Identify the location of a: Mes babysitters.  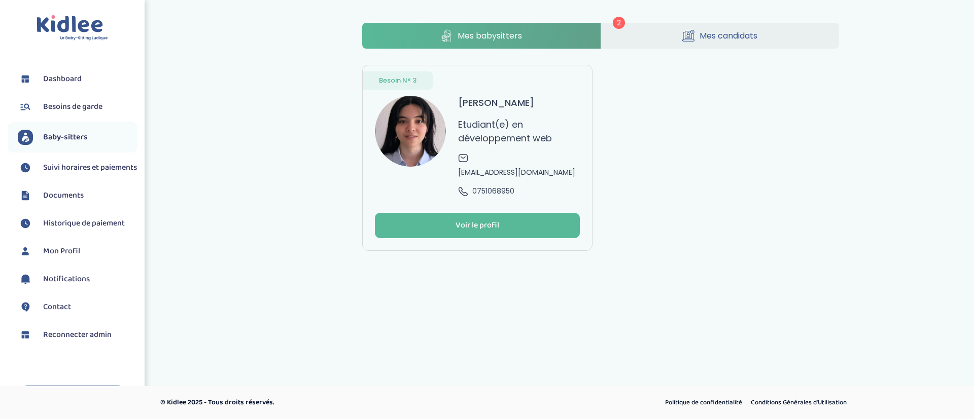
(481, 36).